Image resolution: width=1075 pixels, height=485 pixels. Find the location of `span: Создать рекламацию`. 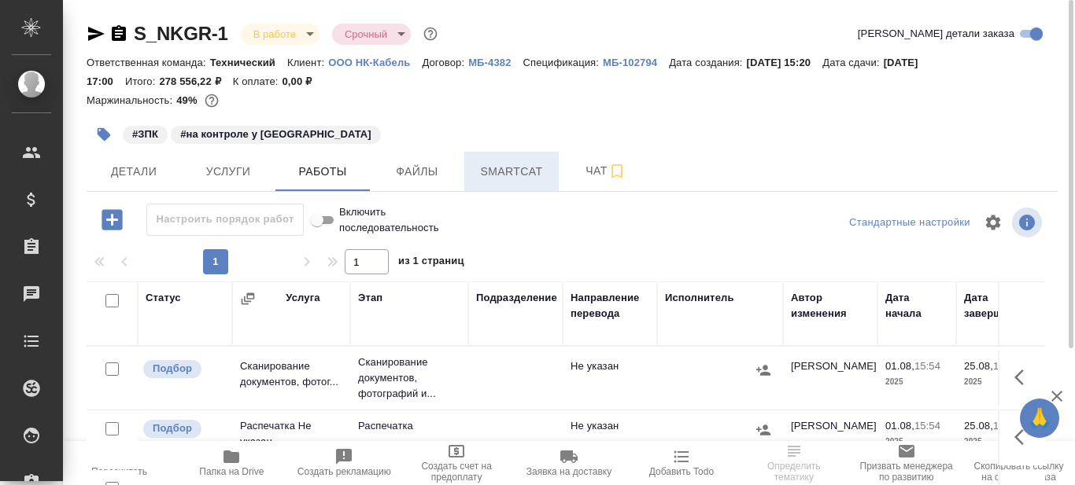

span: Создать рекламацию is located at coordinates (344, 472).